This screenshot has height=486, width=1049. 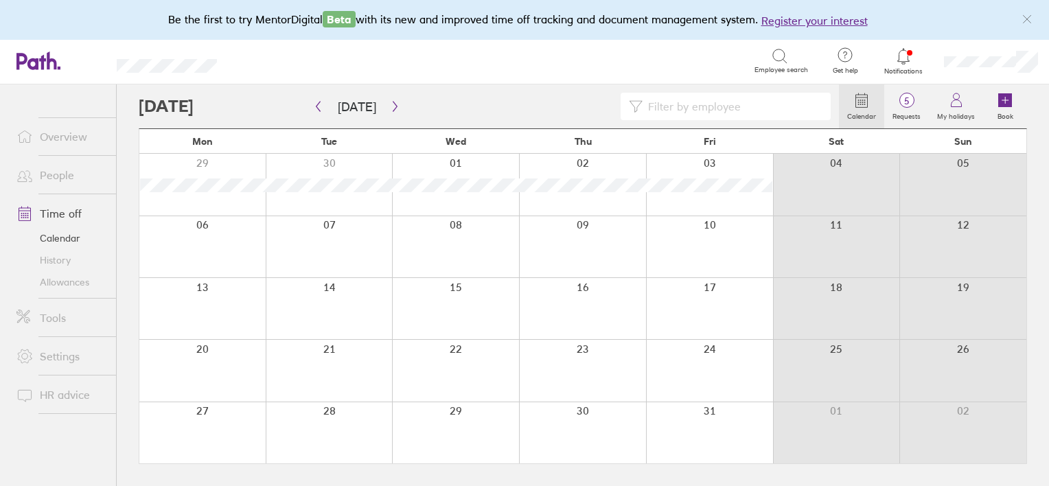 I want to click on span: Sat, so click(x=836, y=141).